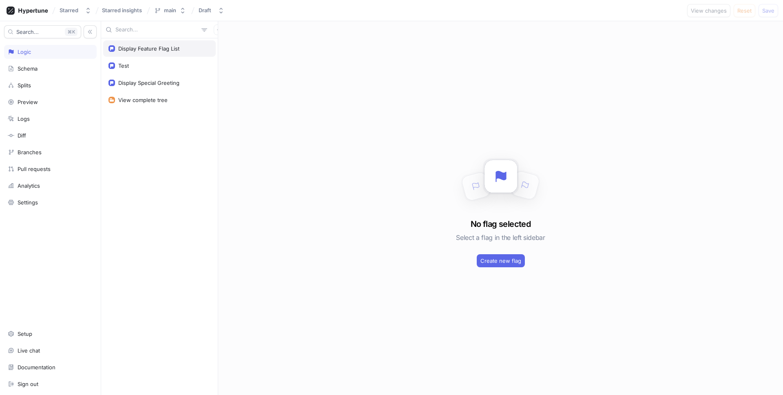  What do you see at coordinates (709, 11) in the screenshot?
I see `span: View changes` at bounding box center [709, 11].